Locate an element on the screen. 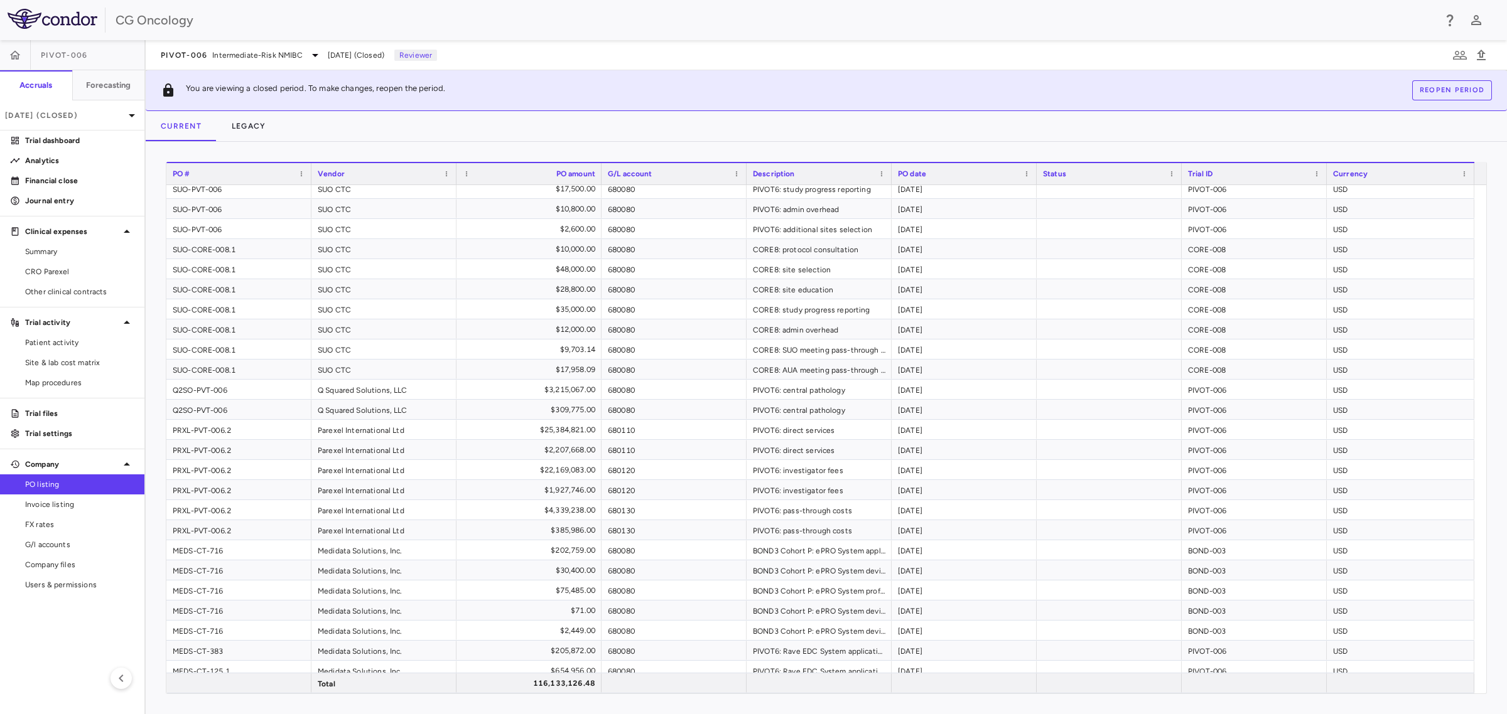 The width and height of the screenshot is (1507, 714). div: $2,600.00 is located at coordinates (531, 229).